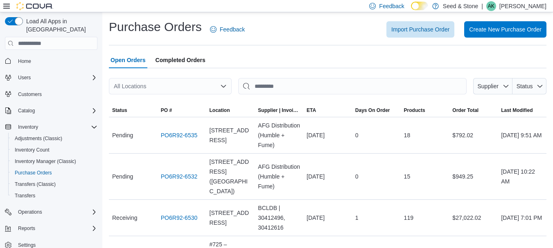 This screenshot has height=248, width=553. What do you see at coordinates (45, 162) in the screenshot?
I see `a: Inventory Manager (Classic)` at bounding box center [45, 162].